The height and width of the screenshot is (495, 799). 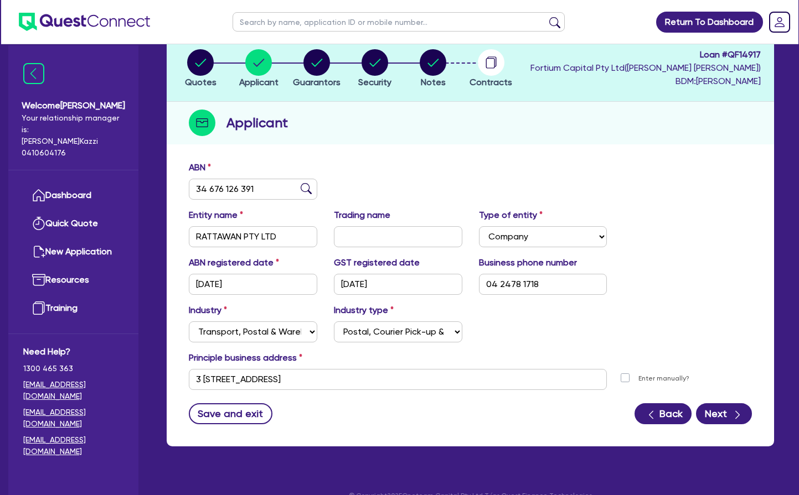 I want to click on input: Search by name, application ID or mobile number..., so click(x=399, y=22).